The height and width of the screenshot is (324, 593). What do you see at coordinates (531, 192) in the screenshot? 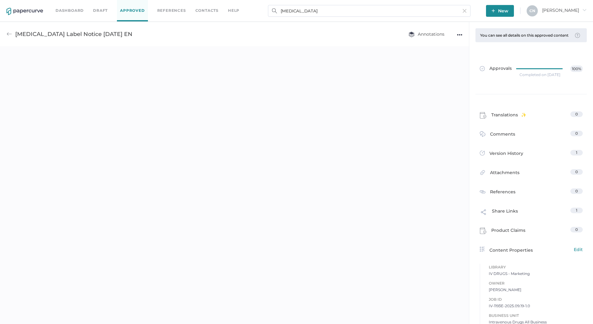
I see `a: References0` at bounding box center [531, 192].